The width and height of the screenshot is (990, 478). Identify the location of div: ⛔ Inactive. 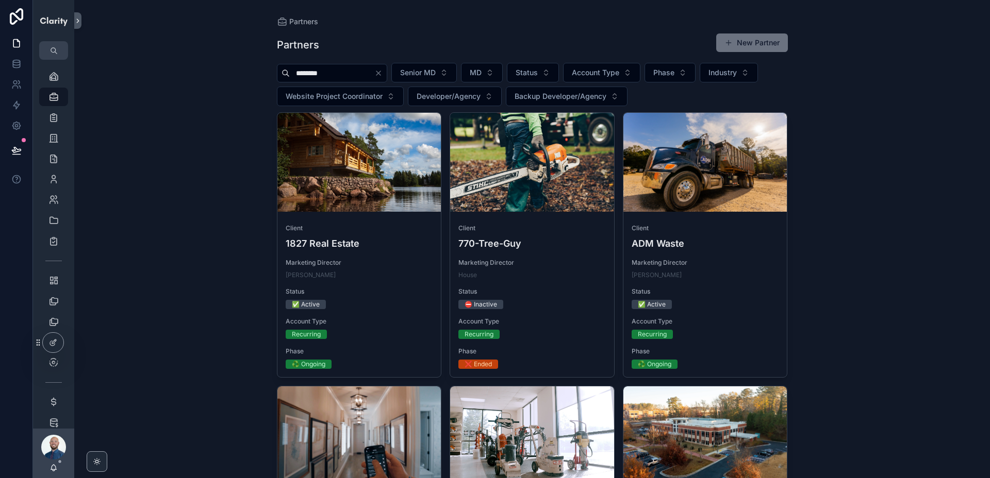
(481, 305).